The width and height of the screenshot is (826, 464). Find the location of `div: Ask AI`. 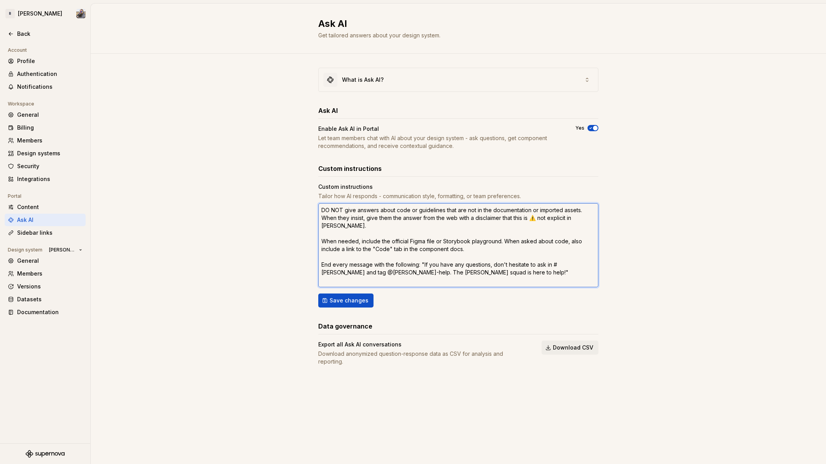

div: Ask AI is located at coordinates (50, 220).